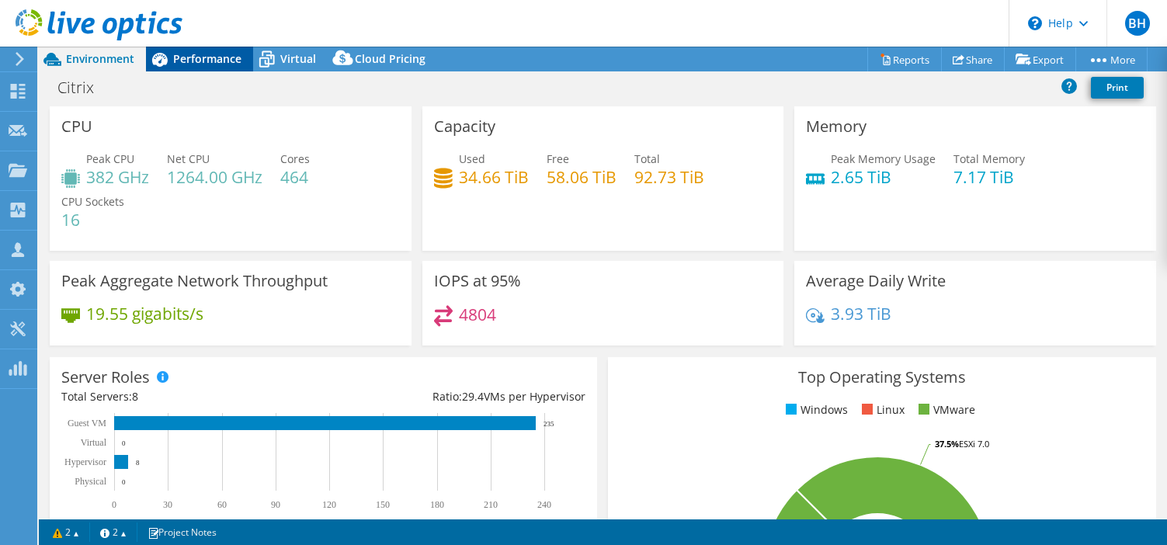 The image size is (1167, 545). What do you see at coordinates (882, 410) in the screenshot?
I see `li: Linux` at bounding box center [882, 410].